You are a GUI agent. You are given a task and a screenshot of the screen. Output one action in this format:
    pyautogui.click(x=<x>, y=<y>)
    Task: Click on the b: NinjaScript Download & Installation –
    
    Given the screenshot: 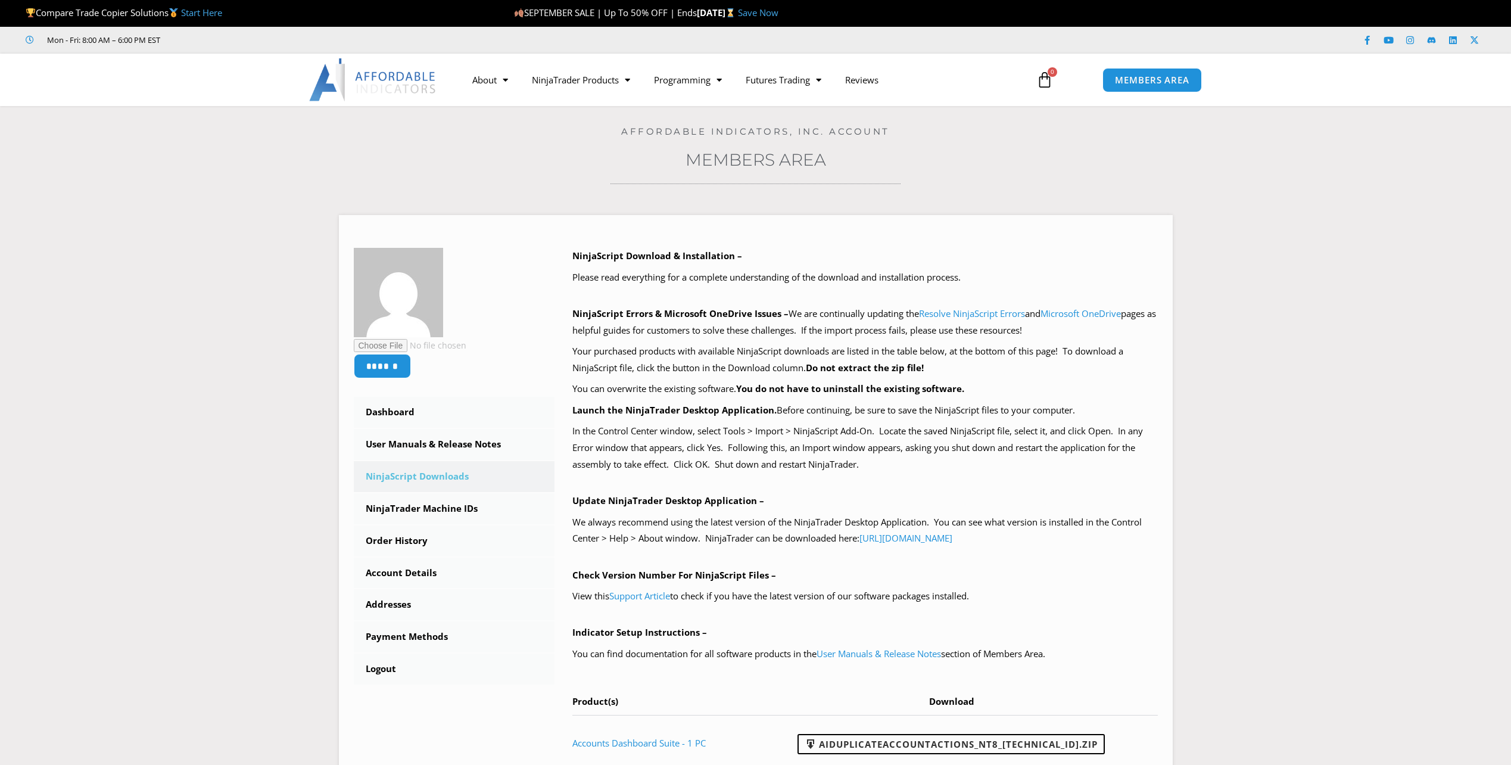 What is the action you would take?
    pyautogui.click(x=657, y=255)
    